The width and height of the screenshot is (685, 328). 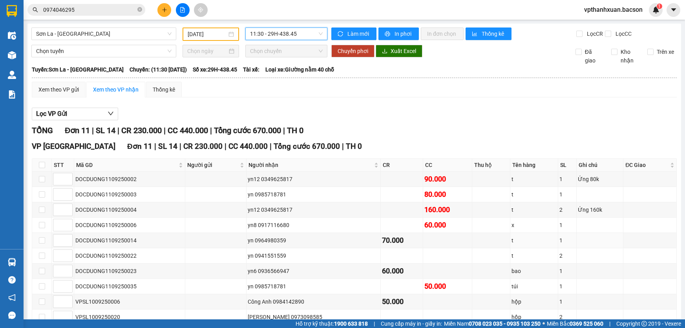 I want to click on th: CR, so click(x=402, y=165).